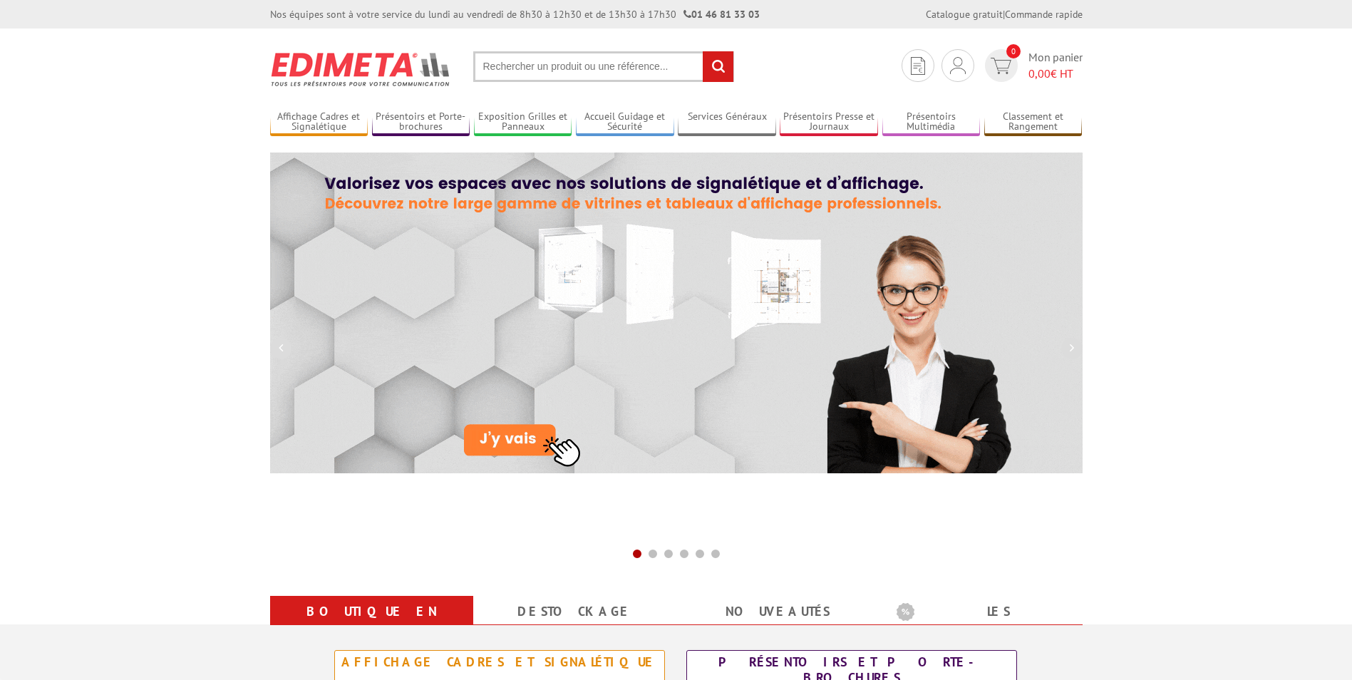 This screenshot has height=680, width=1352. Describe the element at coordinates (515, 14) in the screenshot. I see `div: Nos équipes sont à votre service du lundi au vendredi de 8h30 à 12h30 et de 13h30 à 17h30` at that location.